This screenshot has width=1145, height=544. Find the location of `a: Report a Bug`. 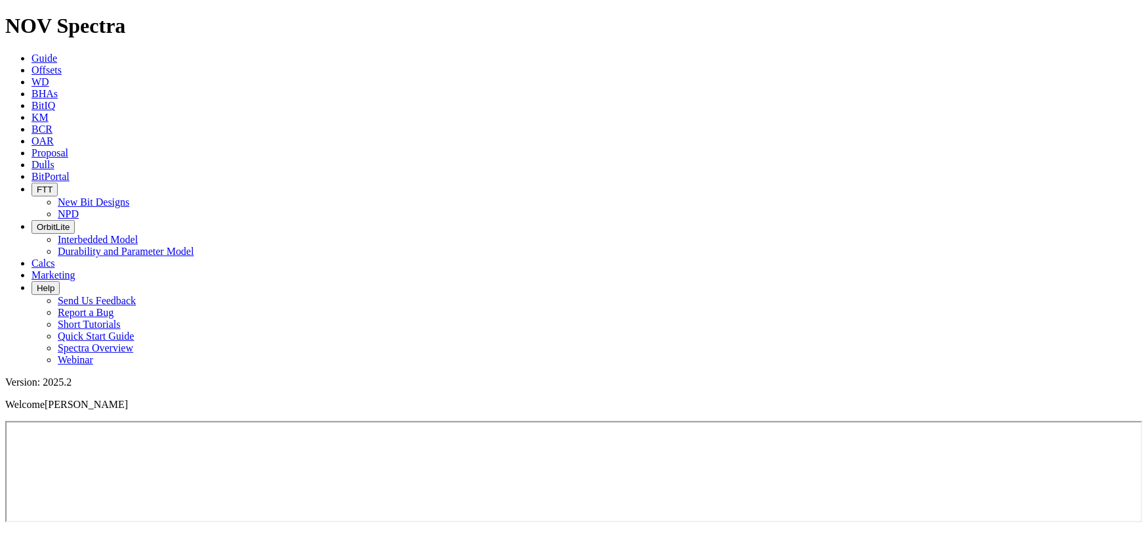

a: Report a Bug is located at coordinates (85, 312).